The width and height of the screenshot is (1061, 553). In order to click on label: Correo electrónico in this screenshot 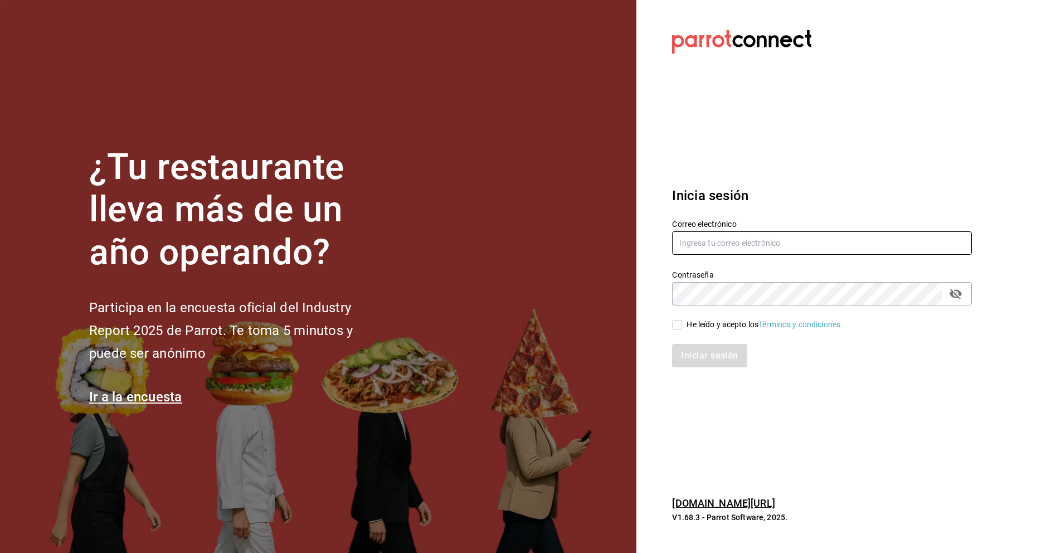, I will do `click(822, 223)`.